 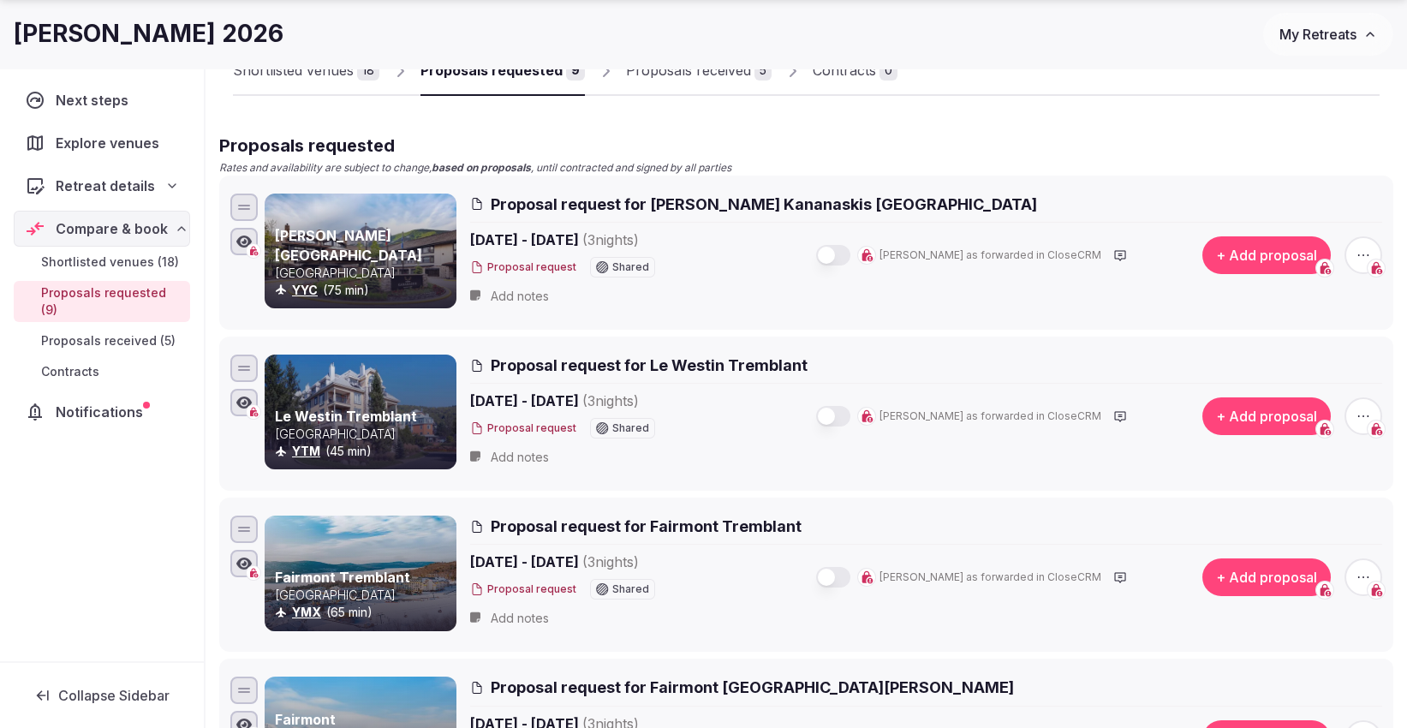 I want to click on div: (45 min), so click(x=364, y=451).